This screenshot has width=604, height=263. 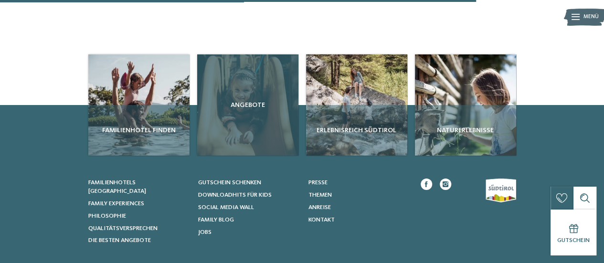 What do you see at coordinates (357, 105) in the screenshot?
I see `a: September Spezial 7=6 Erlebnisreich Südtirol` at bounding box center [357, 105].